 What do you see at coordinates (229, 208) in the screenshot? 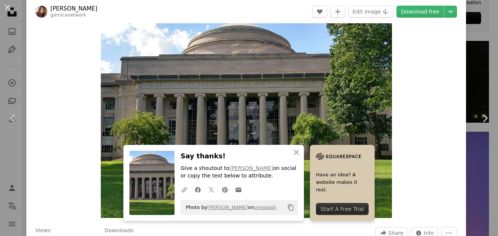
I see `span: Photo by on` at bounding box center [229, 208].